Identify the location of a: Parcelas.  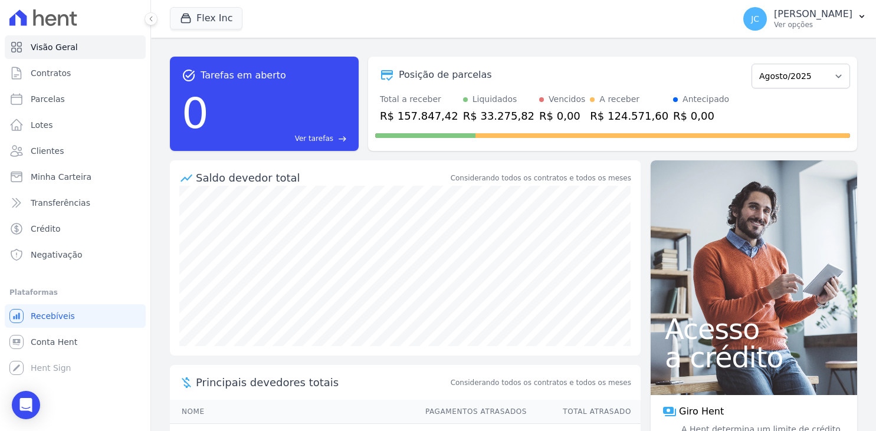
(75, 99).